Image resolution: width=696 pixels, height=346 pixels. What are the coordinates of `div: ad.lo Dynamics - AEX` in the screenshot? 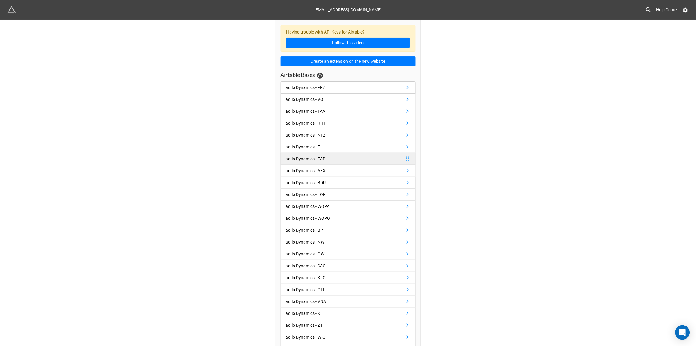 It's located at (306, 171).